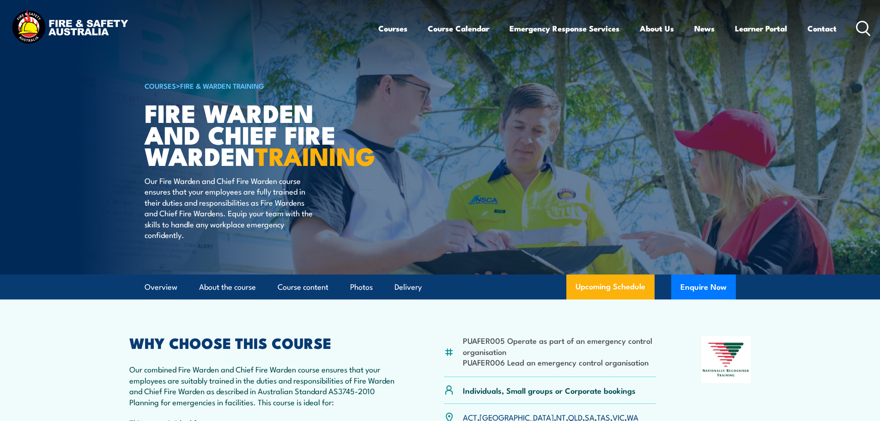 The width and height of the screenshot is (880, 421). I want to click on a: Course Calendar, so click(458, 28).